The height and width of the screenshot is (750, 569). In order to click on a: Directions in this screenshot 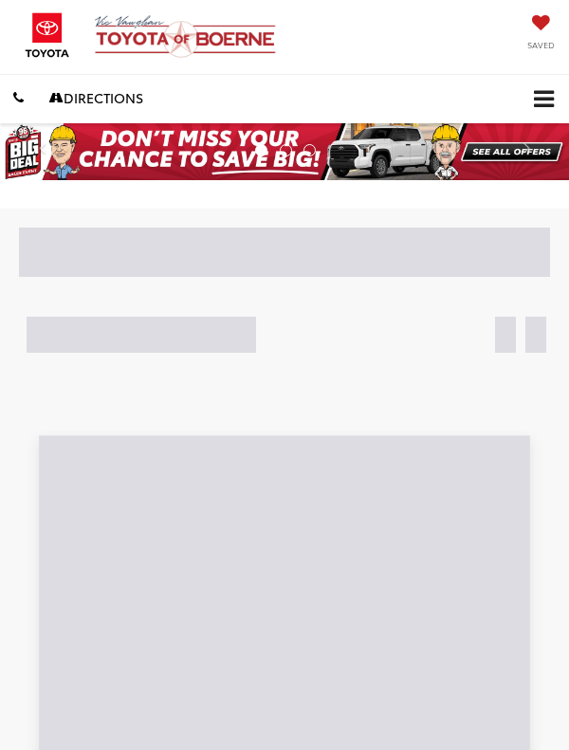, I will do `click(96, 98)`.